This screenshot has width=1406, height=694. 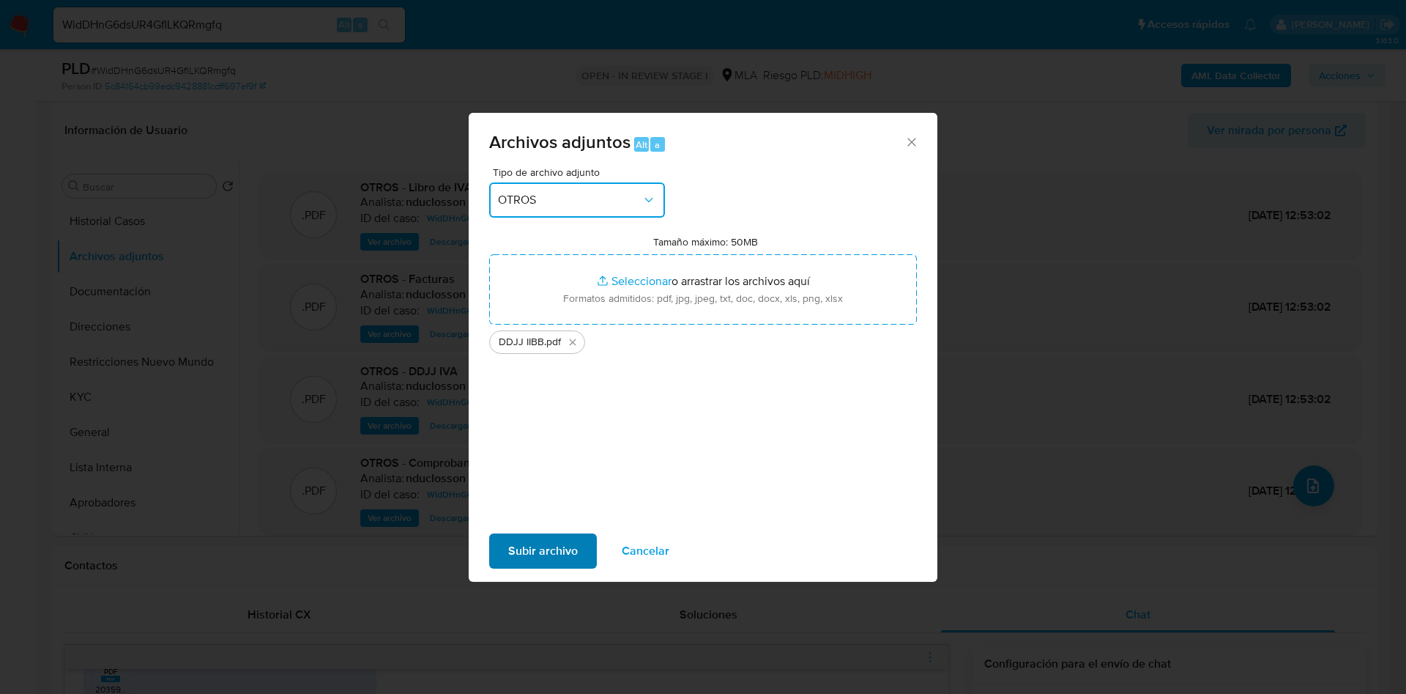 I want to click on span: Archivos adjuntos, so click(x=560, y=141).